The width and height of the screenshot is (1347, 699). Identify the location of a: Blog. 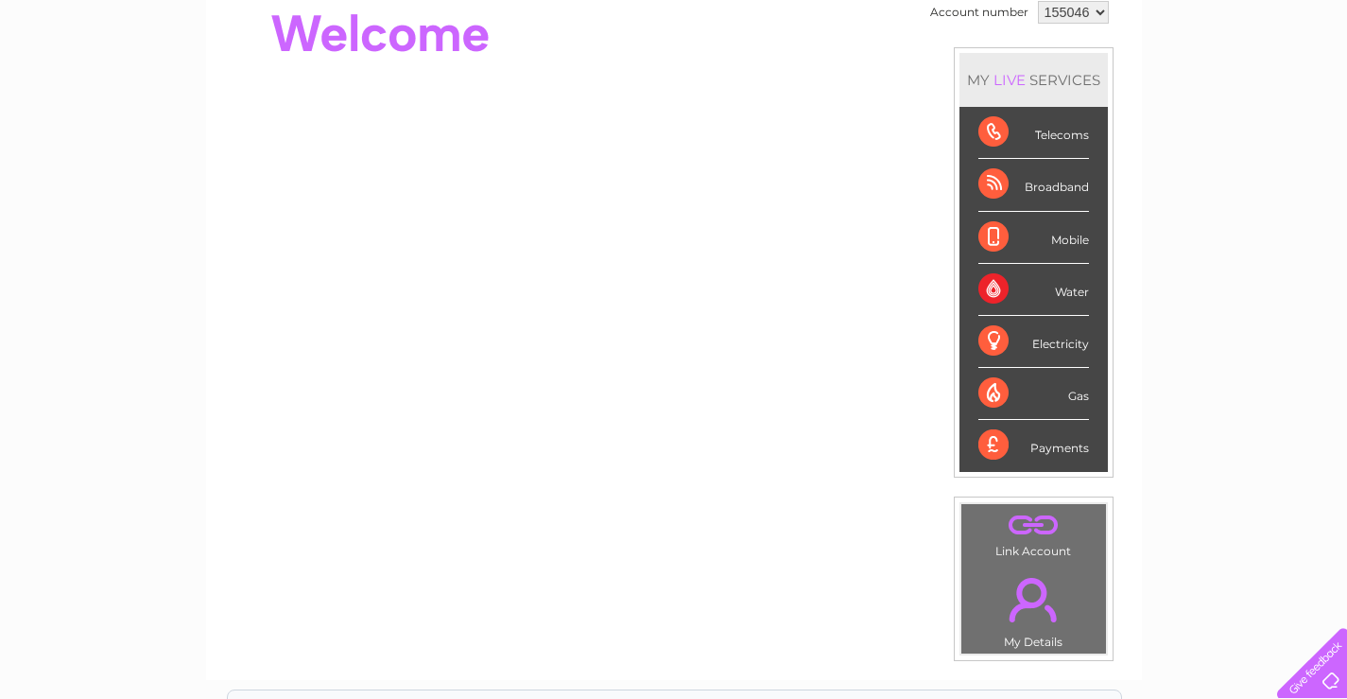
(1196, 87).